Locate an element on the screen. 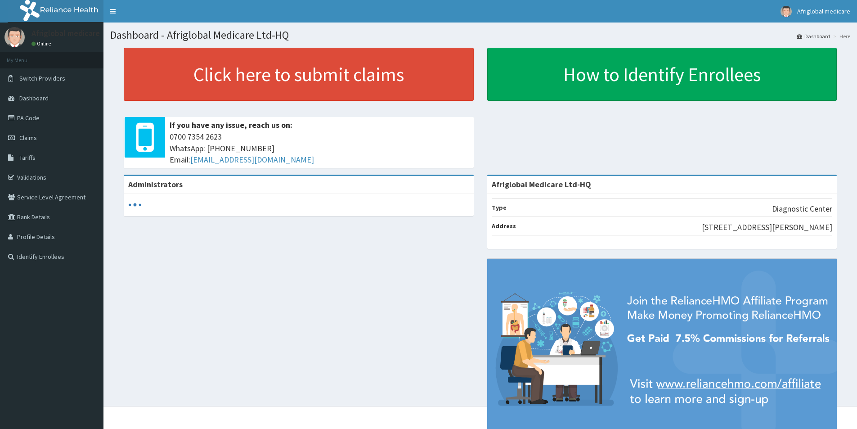 The width and height of the screenshot is (857, 429). a: Online is located at coordinates (42, 44).